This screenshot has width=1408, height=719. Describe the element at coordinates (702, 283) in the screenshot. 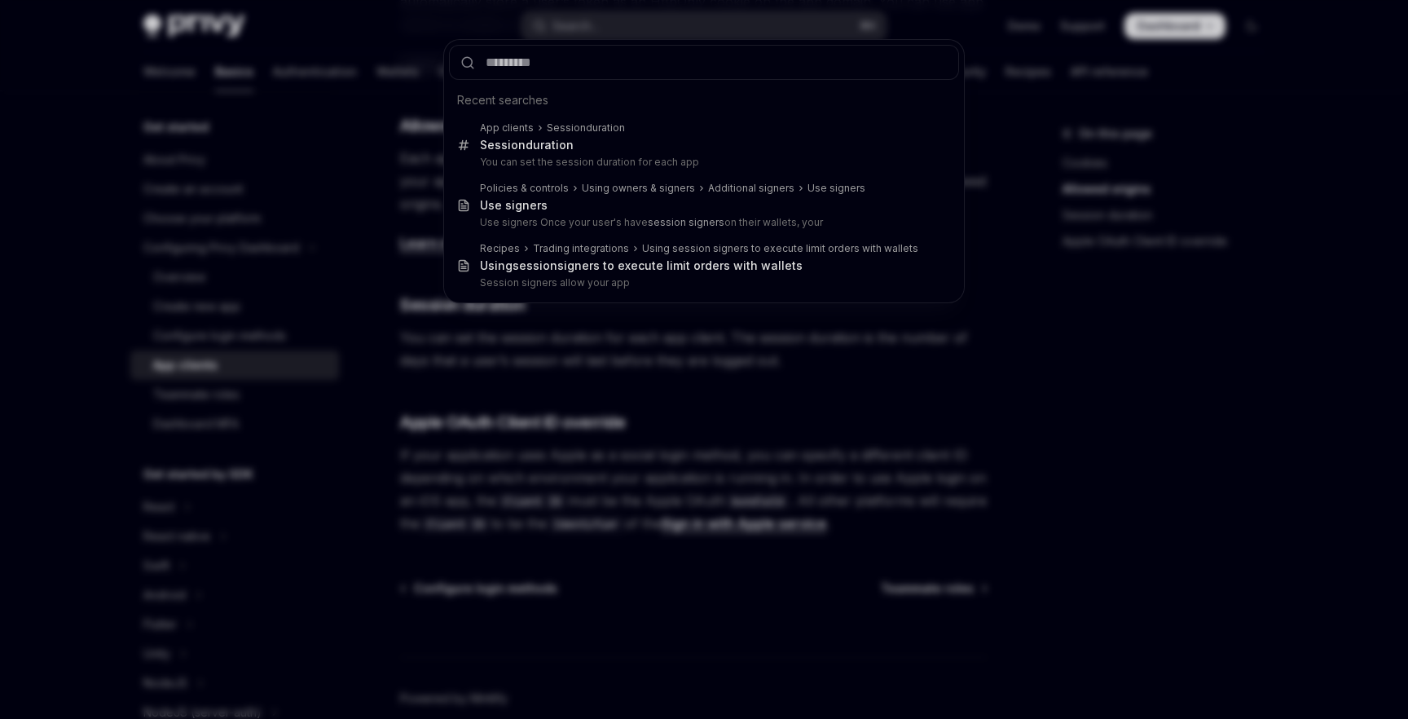

I see `p: Session signers allow your app` at that location.